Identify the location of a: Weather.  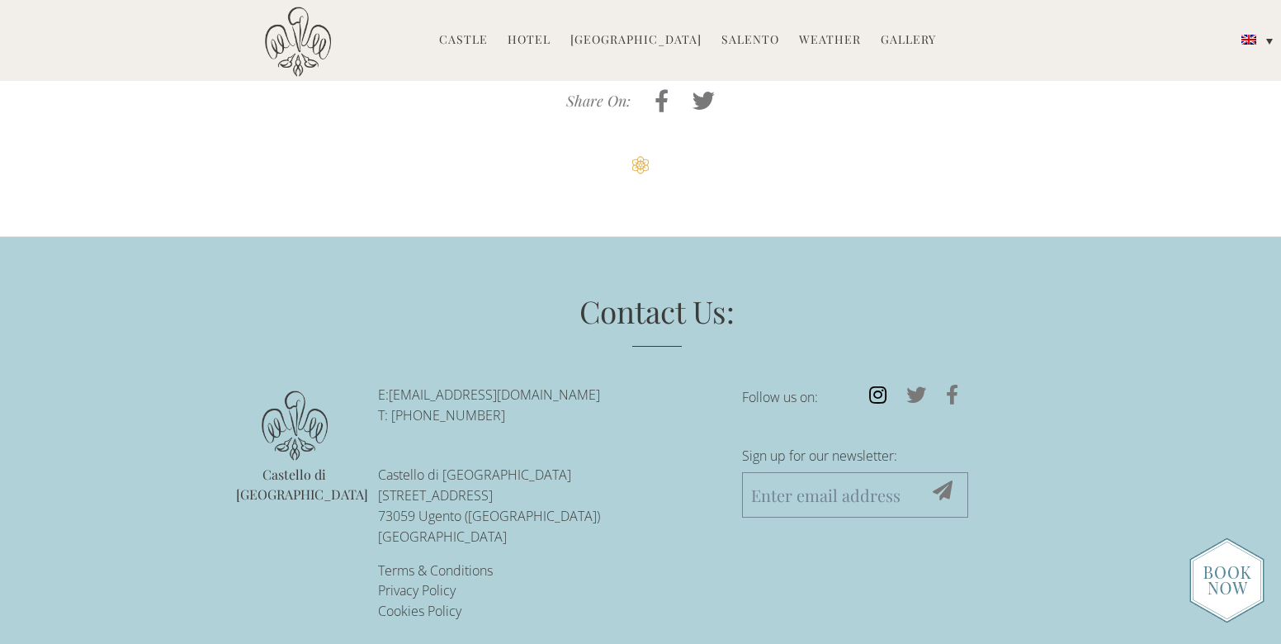
(830, 40).